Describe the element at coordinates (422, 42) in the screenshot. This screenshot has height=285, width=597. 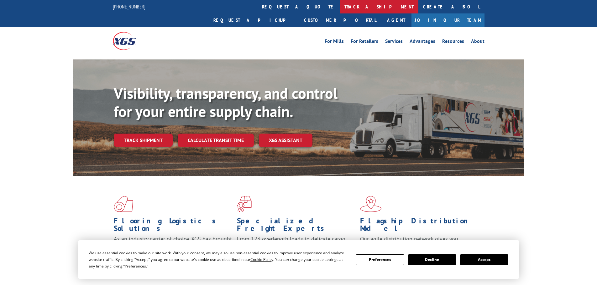
I see `a: Advantages` at that location.